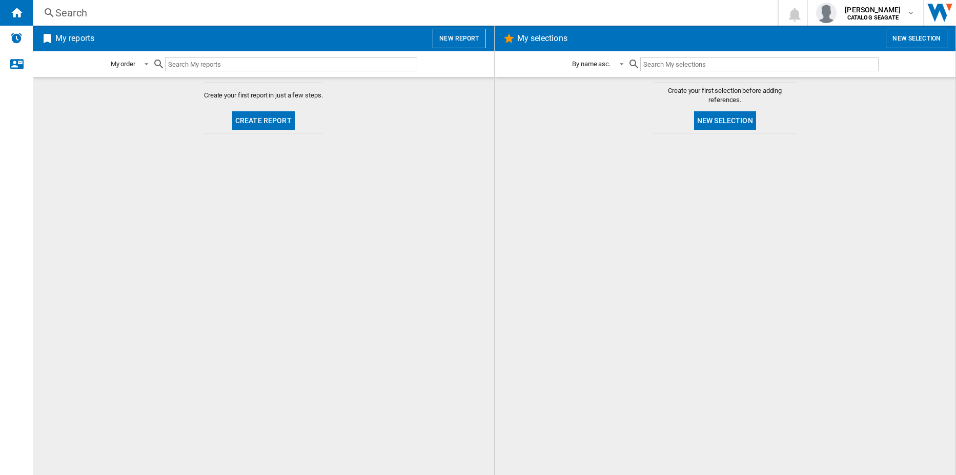 The width and height of the screenshot is (956, 475). I want to click on b: CATALOG SEAGATE, so click(873, 17).